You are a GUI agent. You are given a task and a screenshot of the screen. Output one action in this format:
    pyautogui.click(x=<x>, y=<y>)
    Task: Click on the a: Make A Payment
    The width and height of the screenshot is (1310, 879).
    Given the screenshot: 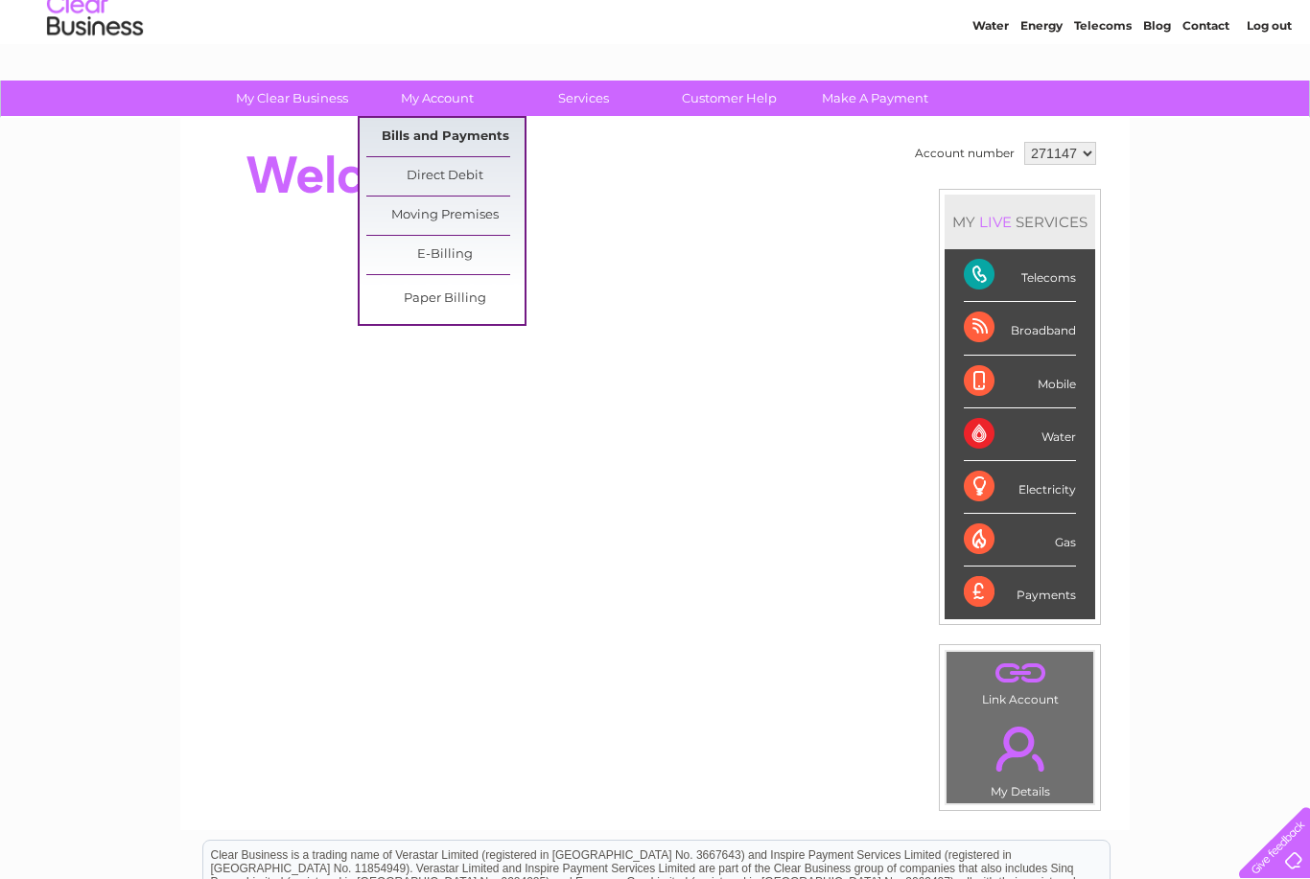 What is the action you would take?
    pyautogui.click(x=874, y=98)
    